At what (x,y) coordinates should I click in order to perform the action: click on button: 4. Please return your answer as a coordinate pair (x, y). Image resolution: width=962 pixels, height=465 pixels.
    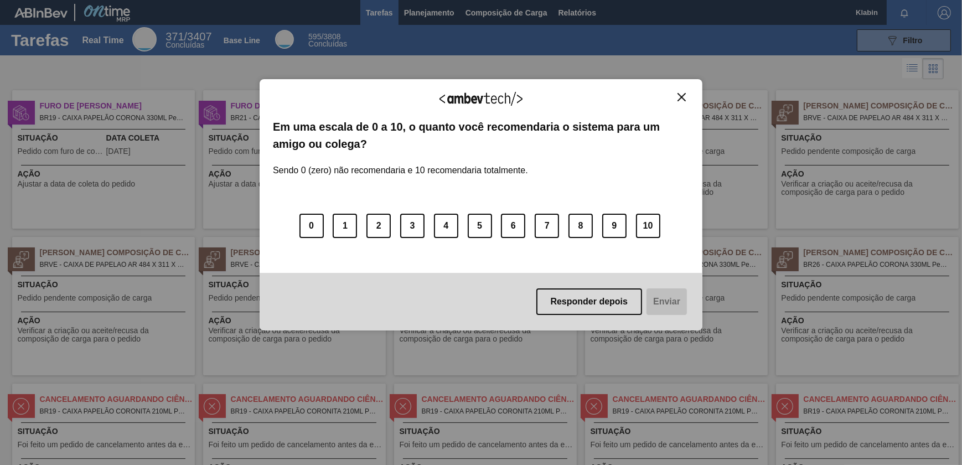
    Looking at the image, I should click on (446, 226).